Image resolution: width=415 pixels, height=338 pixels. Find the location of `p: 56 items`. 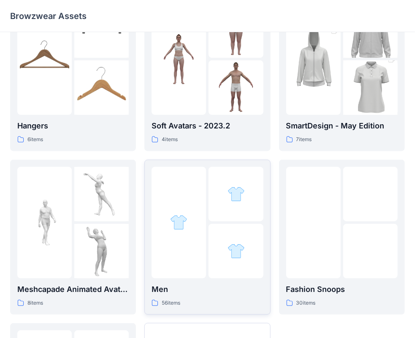

p: 56 items is located at coordinates (171, 303).